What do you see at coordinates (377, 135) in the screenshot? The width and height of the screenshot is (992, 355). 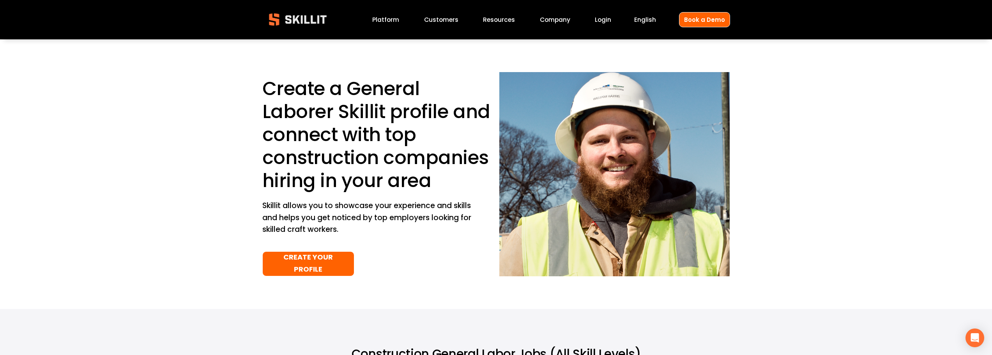 I see `h1: Create a General Laborer Skillit profile and connect with top construction companies hiring in yo...` at bounding box center [377, 135].